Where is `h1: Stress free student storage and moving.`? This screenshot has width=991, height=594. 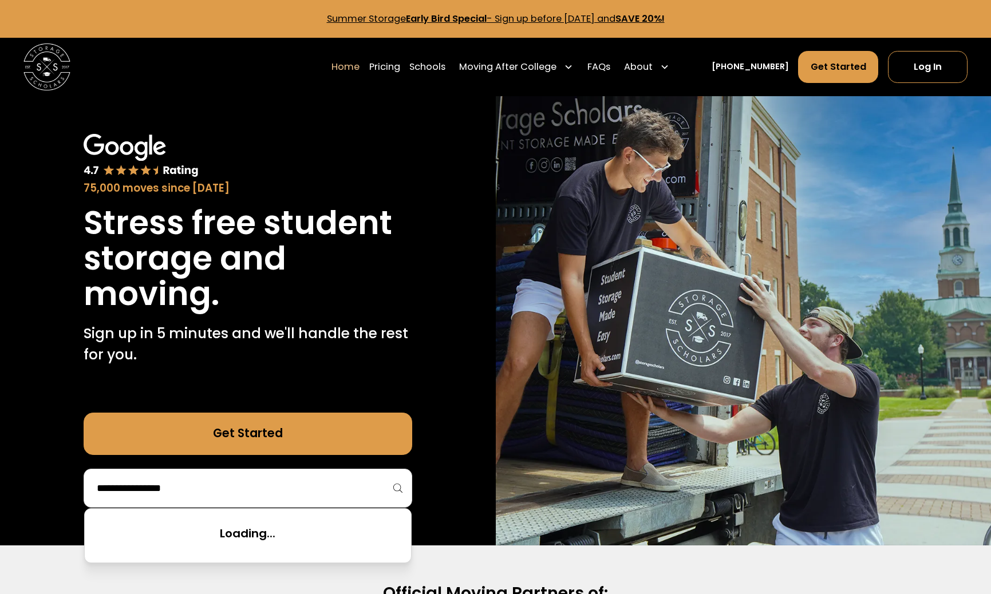 h1: Stress free student storage and moving. is located at coordinates (248, 259).